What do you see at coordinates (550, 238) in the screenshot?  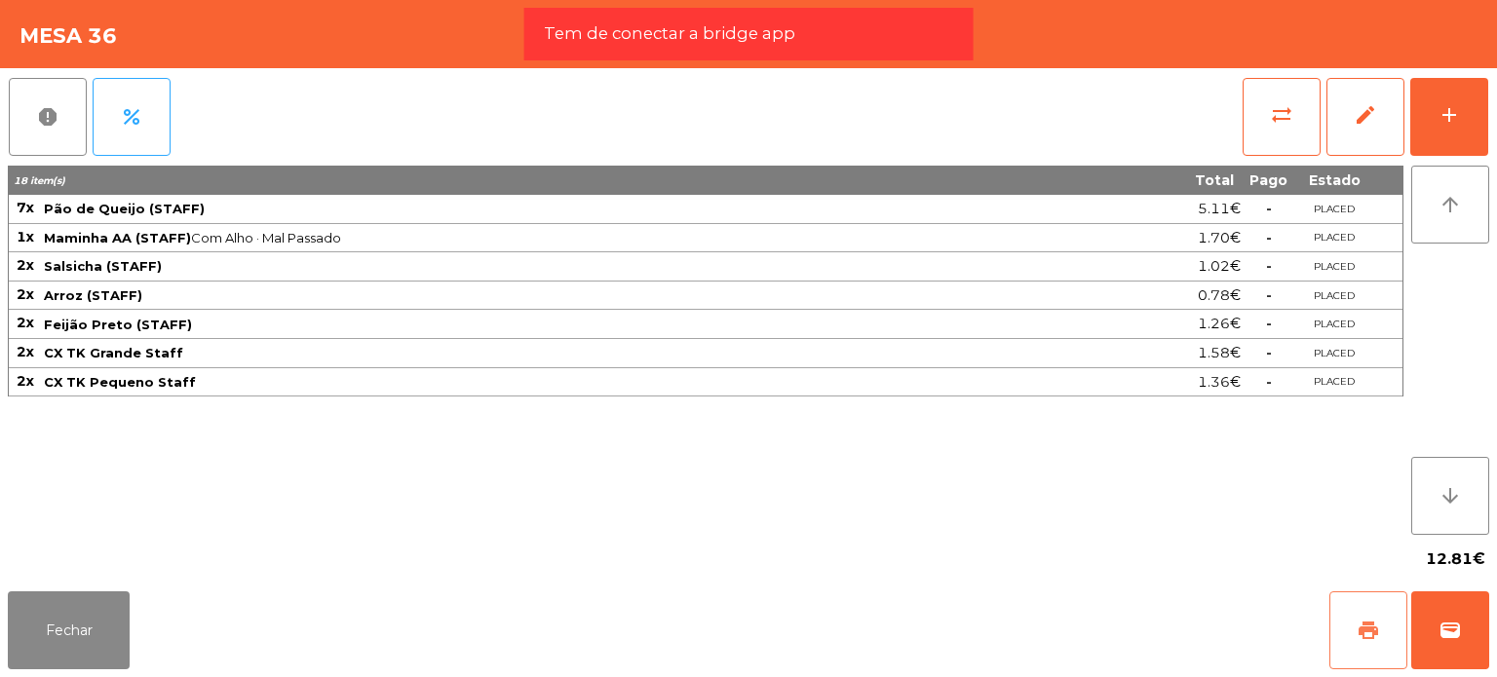 I see `span: Com Alho · Mal Passado` at bounding box center [550, 238].